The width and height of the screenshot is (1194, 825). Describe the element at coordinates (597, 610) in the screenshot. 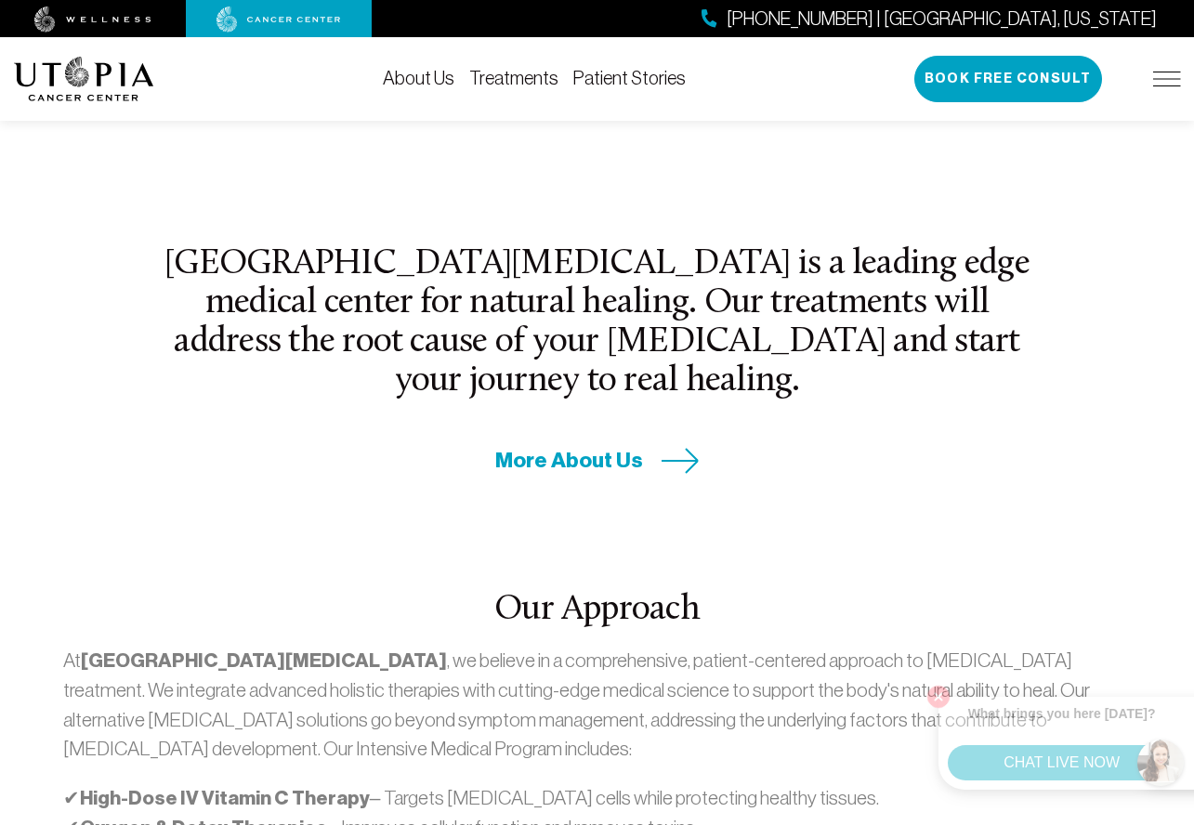

I see `h2: Our Approach` at that location.